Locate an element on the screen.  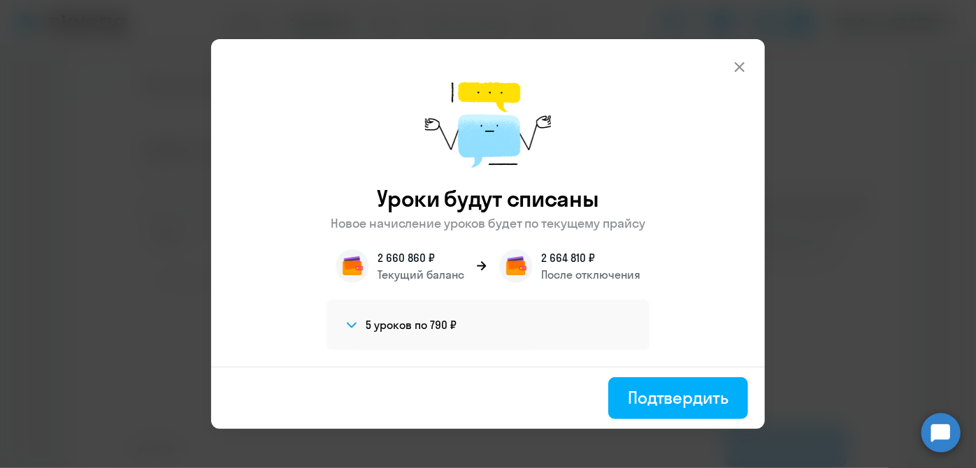
p: После отключения is located at coordinates (590, 275).